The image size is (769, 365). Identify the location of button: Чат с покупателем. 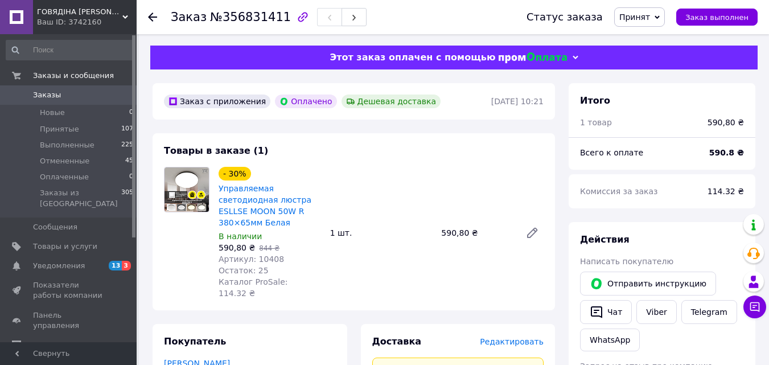
(755, 307).